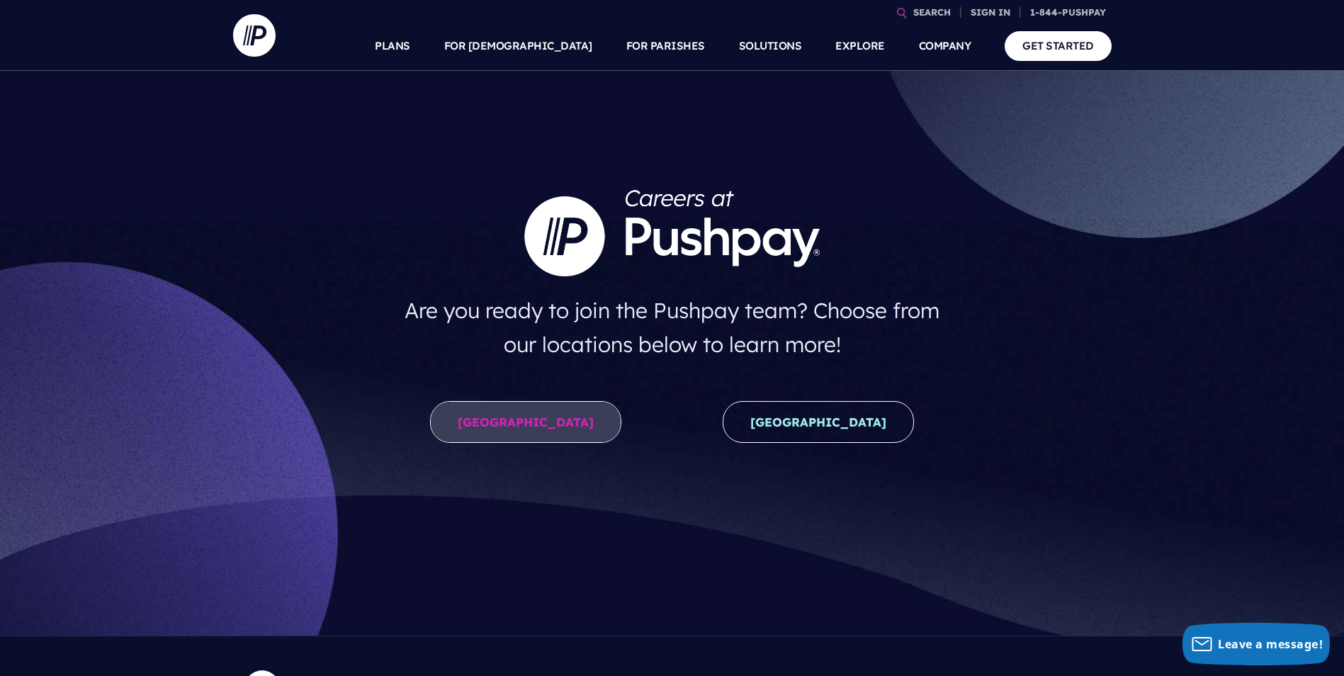 The image size is (1344, 676). What do you see at coordinates (770, 46) in the screenshot?
I see `a: SOLUTIONS` at bounding box center [770, 46].